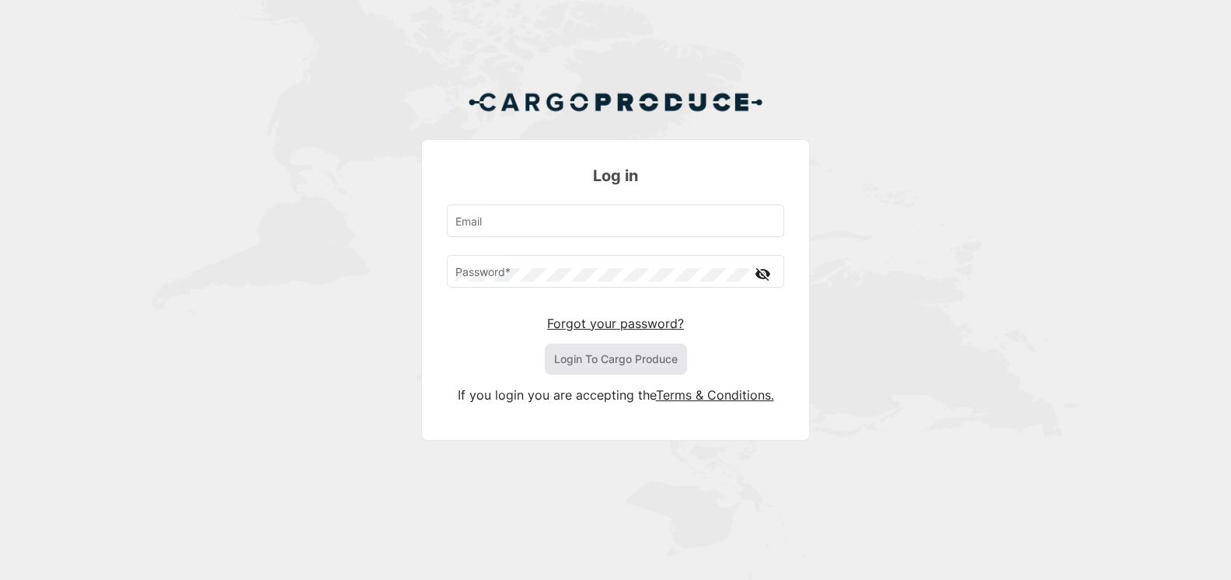  Describe the element at coordinates (715, 395) in the screenshot. I see `a: Terms & Conditions.` at that location.